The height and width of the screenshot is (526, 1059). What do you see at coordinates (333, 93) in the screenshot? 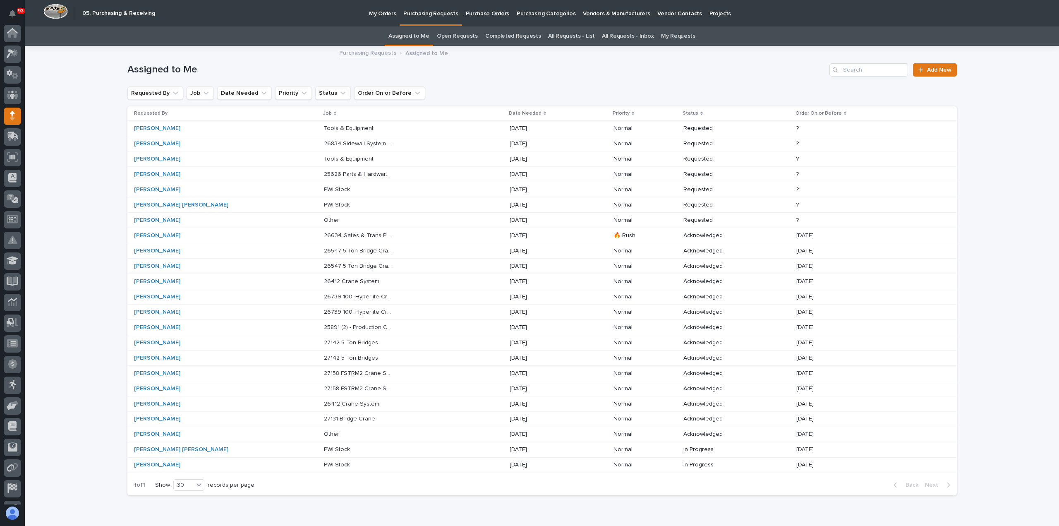
I see `button: Status` at bounding box center [333, 93].